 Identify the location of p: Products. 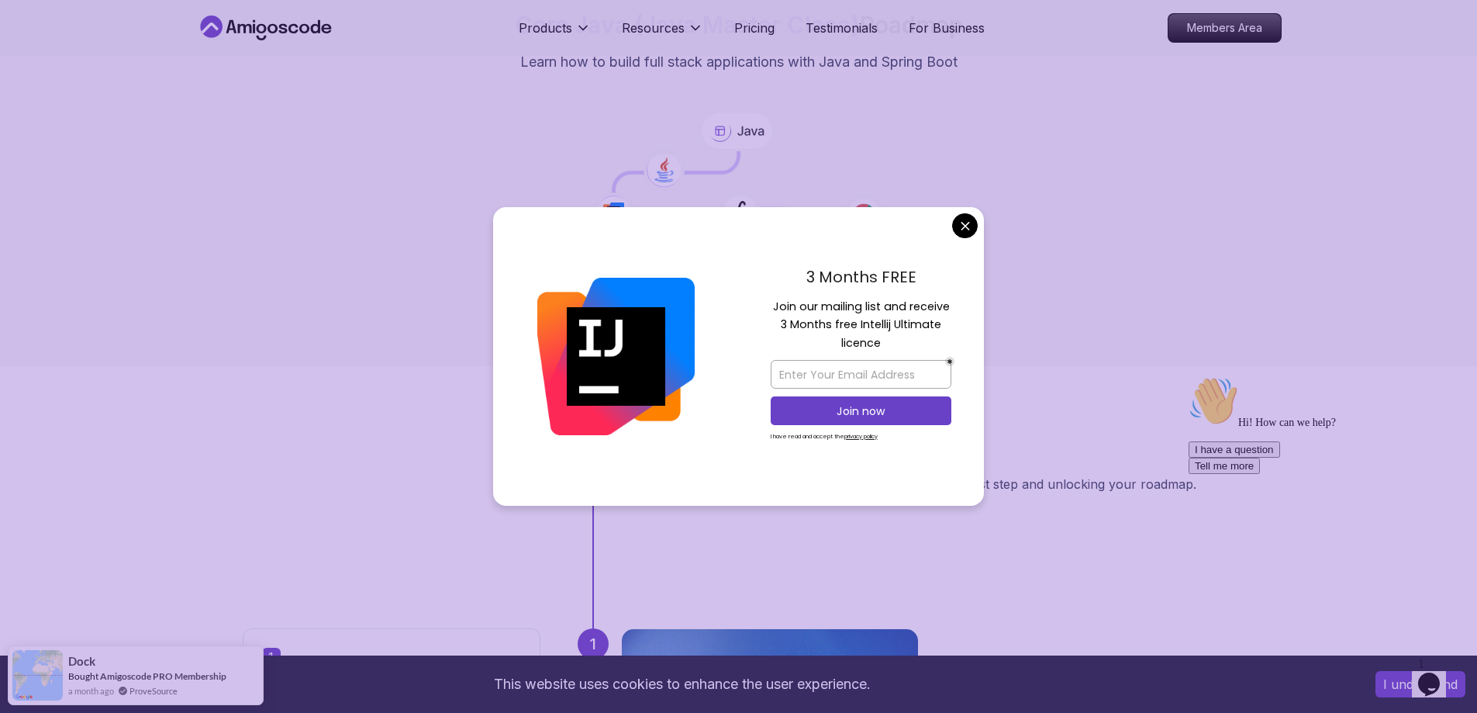
(545, 28).